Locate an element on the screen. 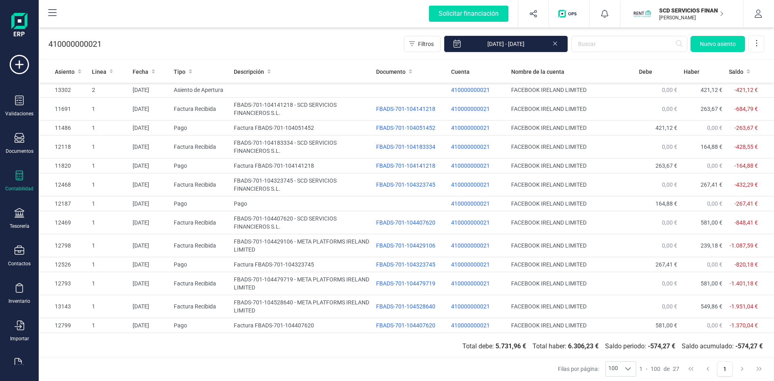 This screenshot has height=381, width=774. span: -848,41 € is located at coordinates (747, 223).